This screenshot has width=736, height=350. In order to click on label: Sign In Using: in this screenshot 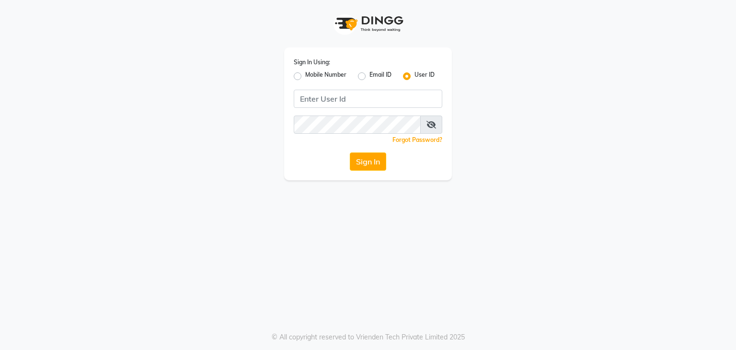, I will do `click(312, 62)`.